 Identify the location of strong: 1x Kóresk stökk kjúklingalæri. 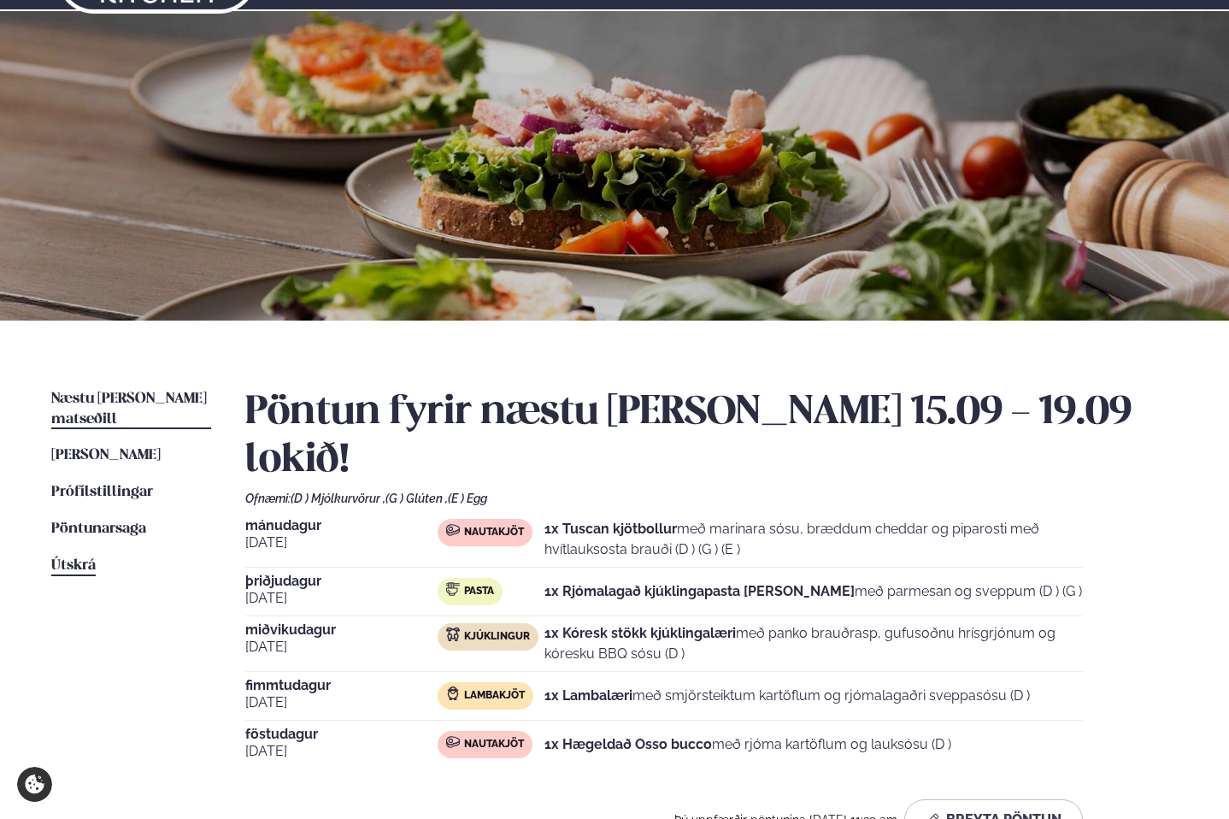
(640, 633).